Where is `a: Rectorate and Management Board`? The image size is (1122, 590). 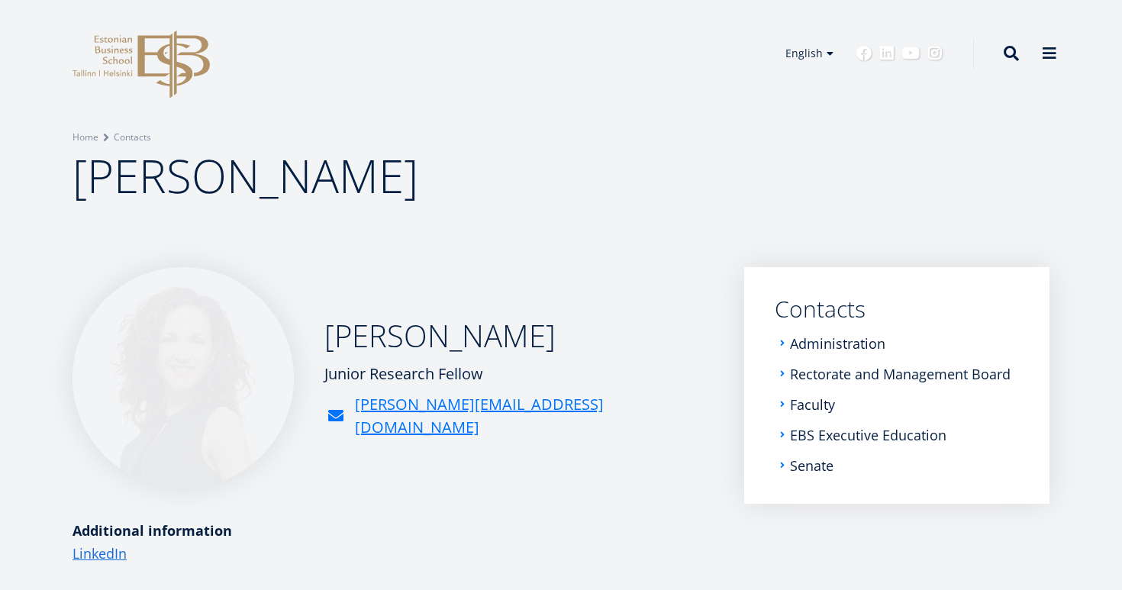 a: Rectorate and Management Board is located at coordinates (900, 374).